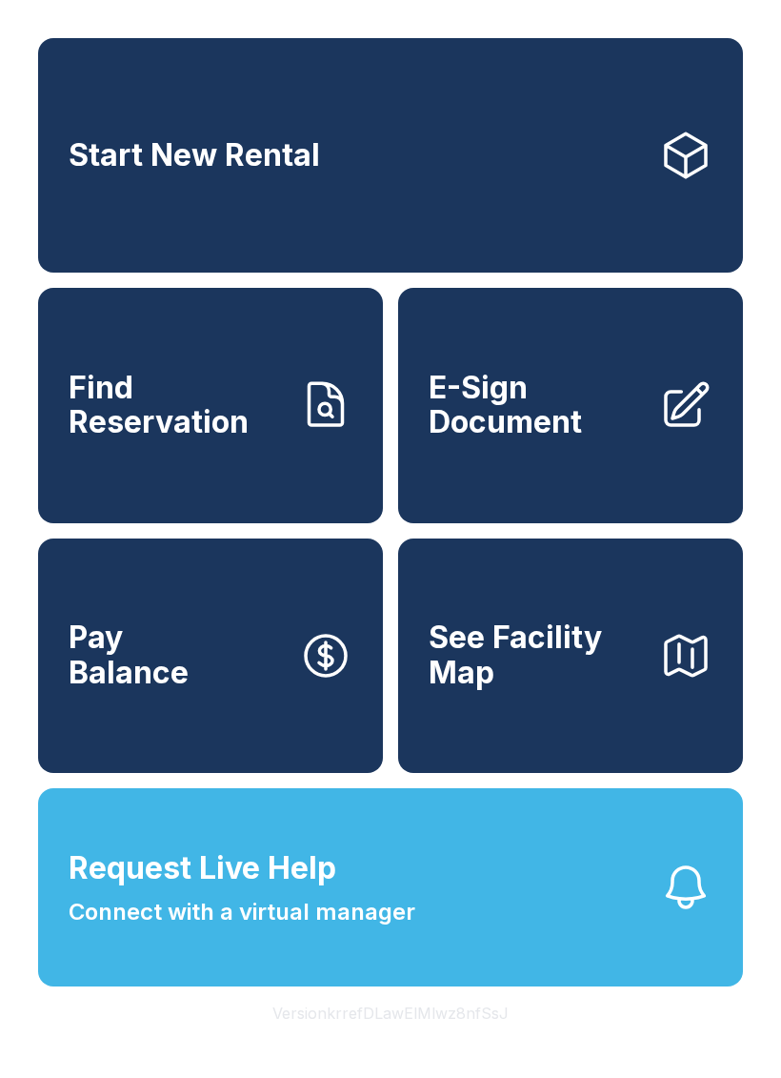  Describe the element at coordinates (571, 405) in the screenshot. I see `a: E-Sign Document` at that location.